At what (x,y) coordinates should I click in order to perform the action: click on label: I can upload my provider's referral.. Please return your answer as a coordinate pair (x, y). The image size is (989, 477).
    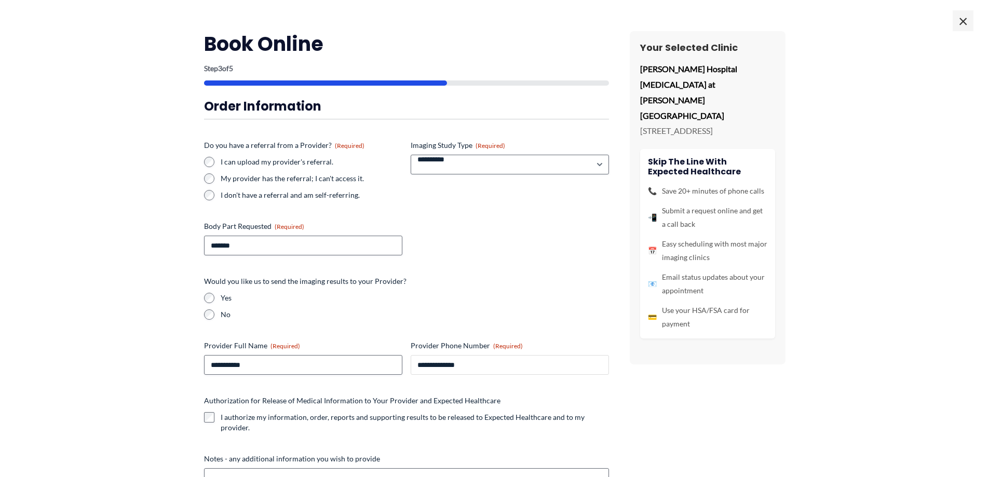
    Looking at the image, I should click on (312, 162).